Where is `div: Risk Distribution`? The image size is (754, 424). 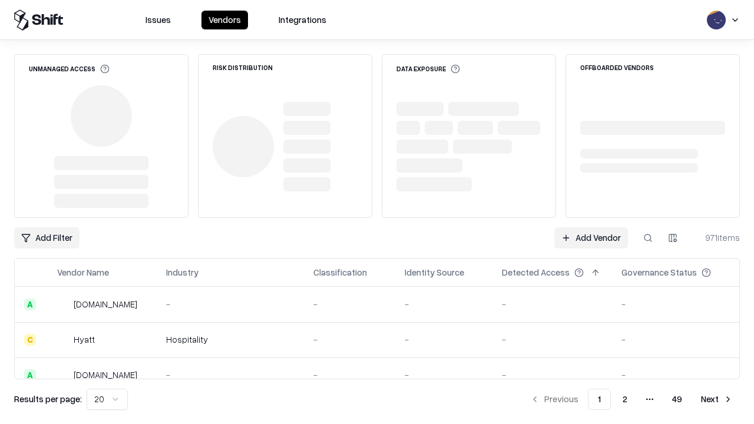 div: Risk Distribution is located at coordinates (243, 67).